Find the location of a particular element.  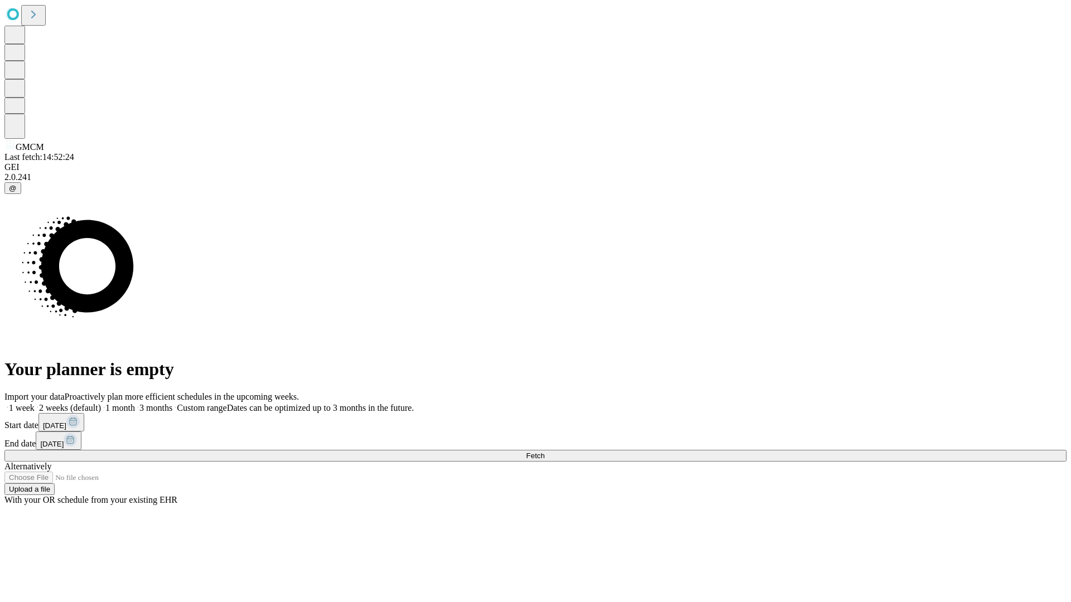

div: 2.0.241 is located at coordinates (535, 177).